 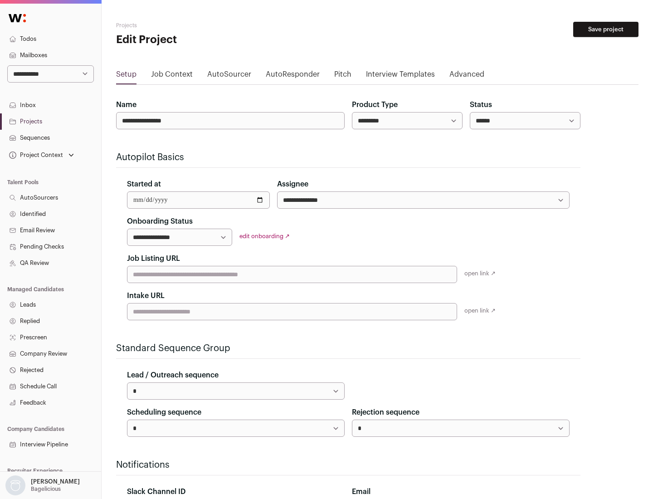 What do you see at coordinates (606, 29) in the screenshot?
I see `button: Save project` at bounding box center [606, 29].